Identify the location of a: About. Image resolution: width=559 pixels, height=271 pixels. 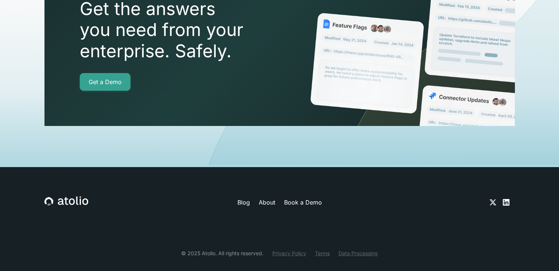
(267, 203).